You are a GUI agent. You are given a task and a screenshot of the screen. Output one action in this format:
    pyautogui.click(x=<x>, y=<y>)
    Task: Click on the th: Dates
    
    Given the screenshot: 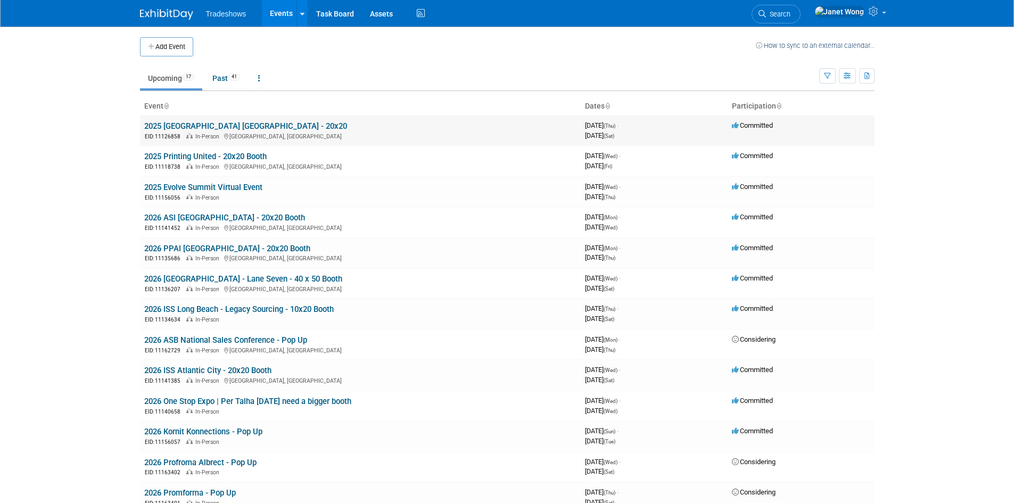 What is the action you would take?
    pyautogui.click(x=654, y=106)
    